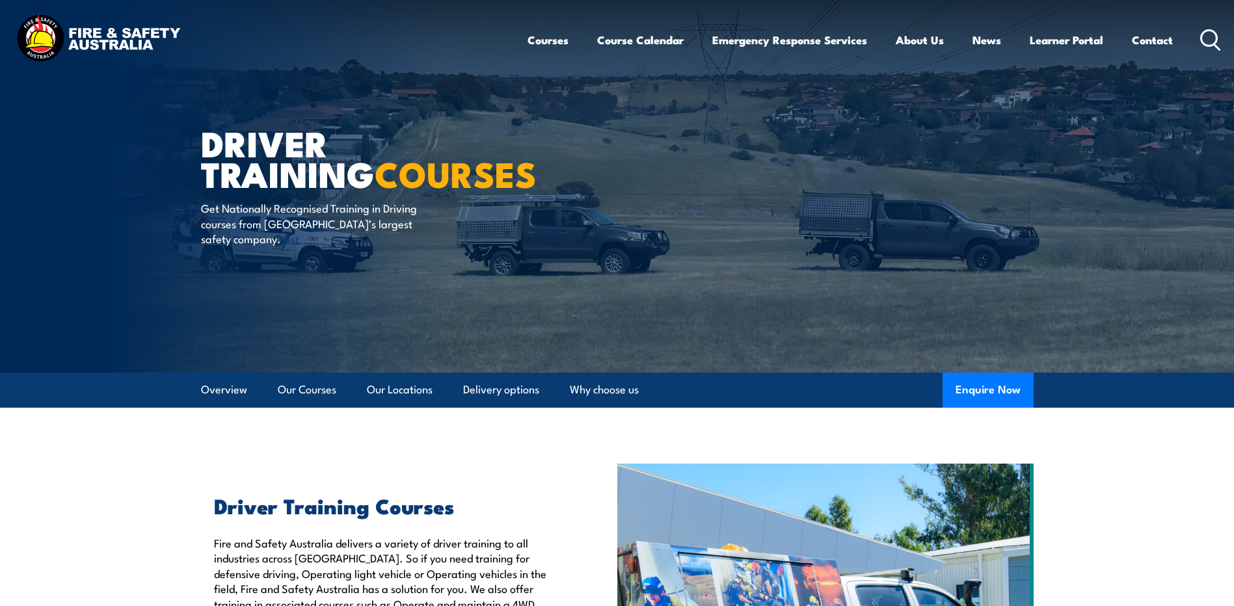  Describe the element at coordinates (224, 390) in the screenshot. I see `a: Overview` at that location.